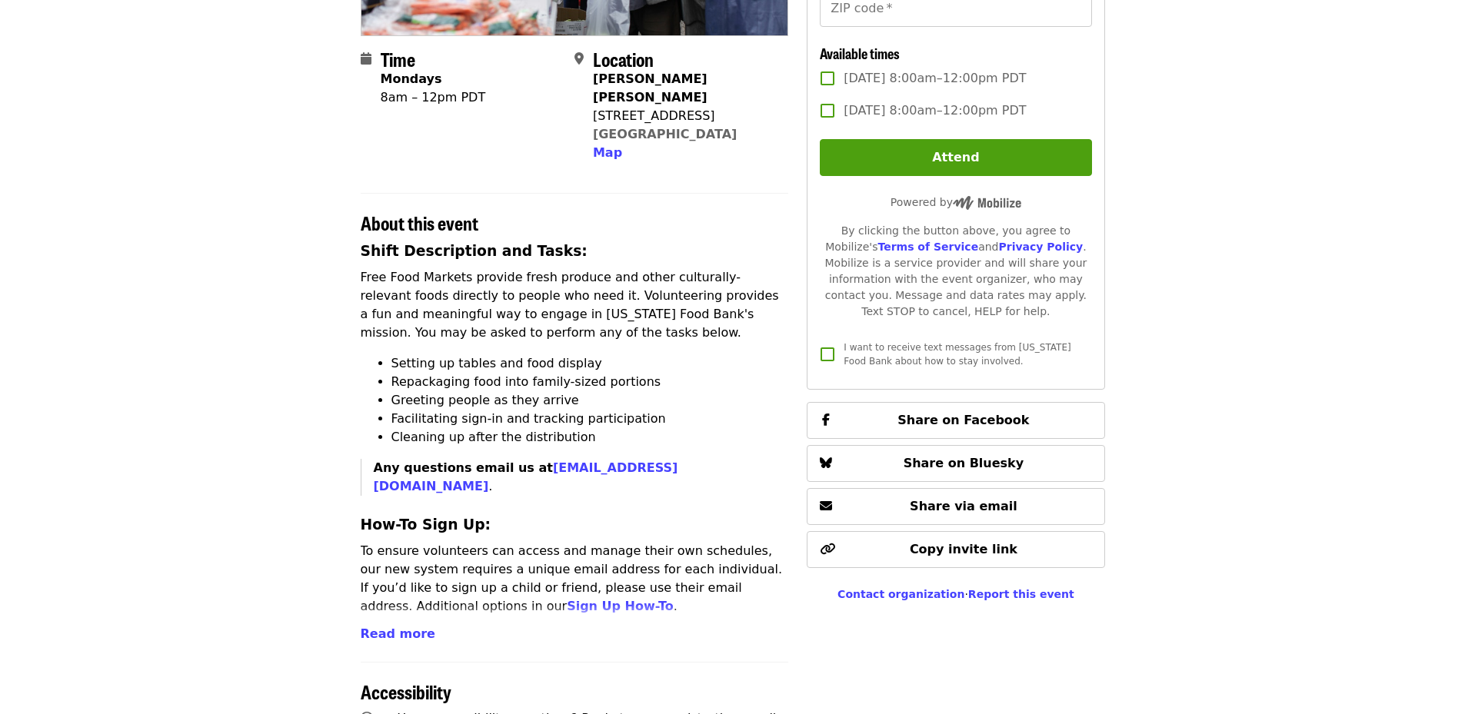  I want to click on li: Cleaning up after the distribution, so click(590, 438).